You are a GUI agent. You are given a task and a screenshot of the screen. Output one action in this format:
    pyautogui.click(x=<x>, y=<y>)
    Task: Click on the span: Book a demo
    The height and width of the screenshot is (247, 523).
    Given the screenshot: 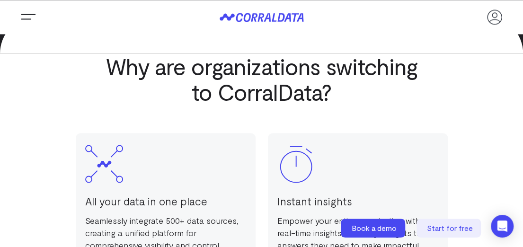 What is the action you would take?
    pyautogui.click(x=374, y=228)
    